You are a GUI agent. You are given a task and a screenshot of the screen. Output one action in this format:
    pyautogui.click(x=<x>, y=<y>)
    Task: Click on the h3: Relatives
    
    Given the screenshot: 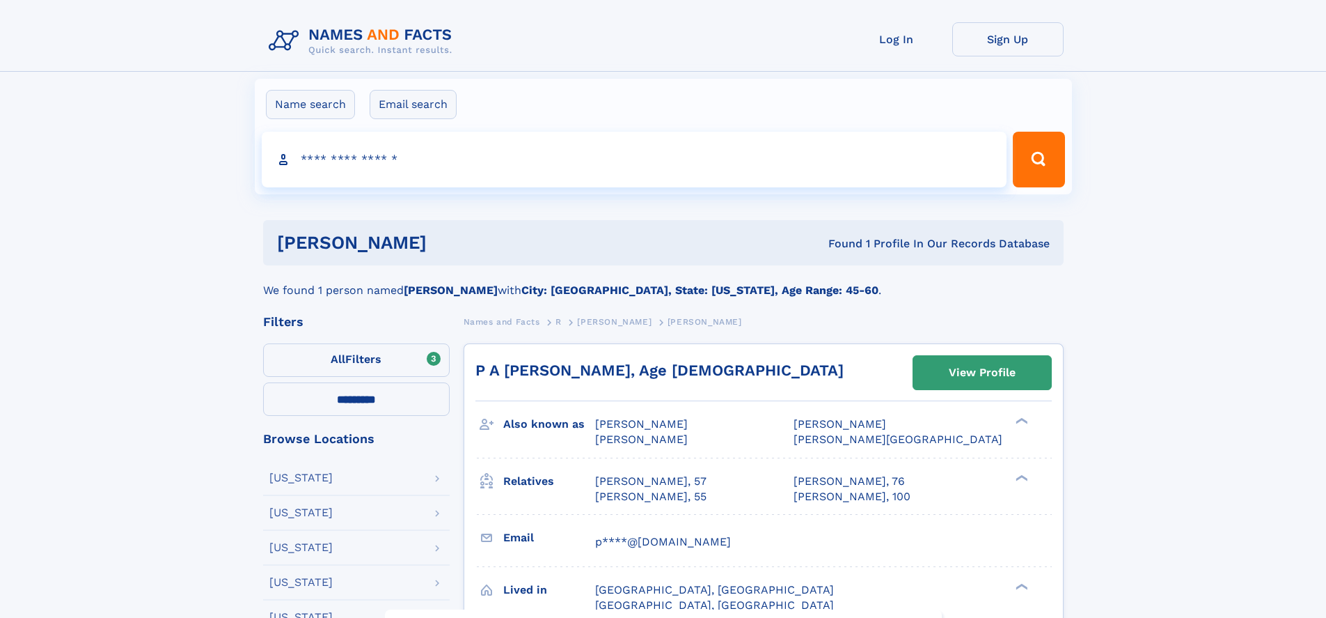 What is the action you would take?
    pyautogui.click(x=549, y=481)
    